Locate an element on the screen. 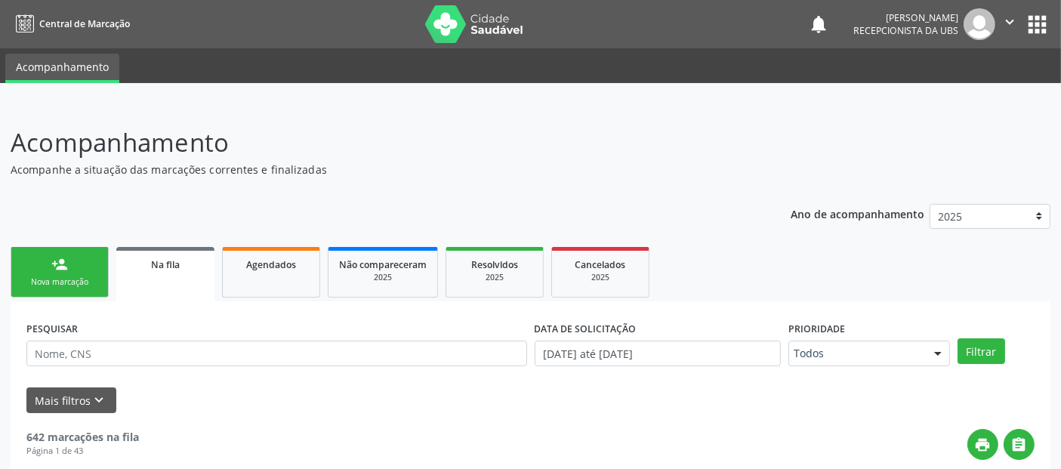 This screenshot has width=1061, height=469. div: person_add is located at coordinates (60, 264).